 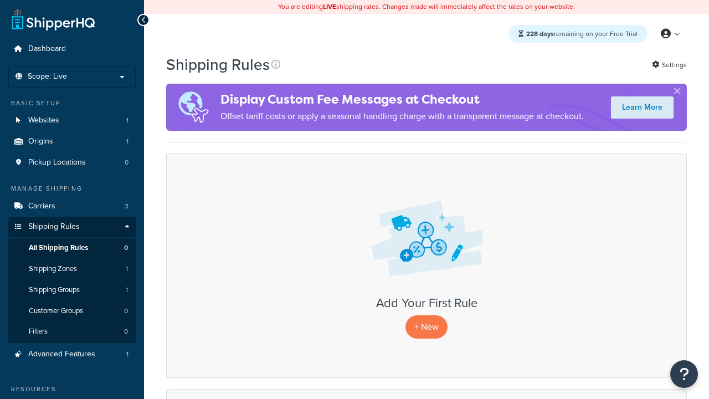 What do you see at coordinates (40, 141) in the screenshot?
I see `span: Origins` at bounding box center [40, 141].